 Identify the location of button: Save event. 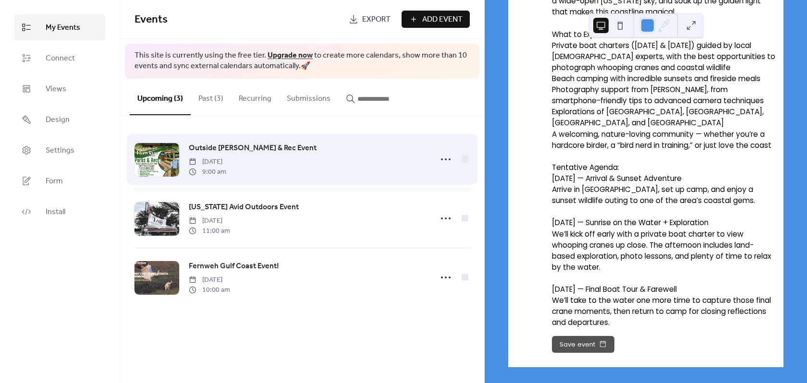
(583, 345).